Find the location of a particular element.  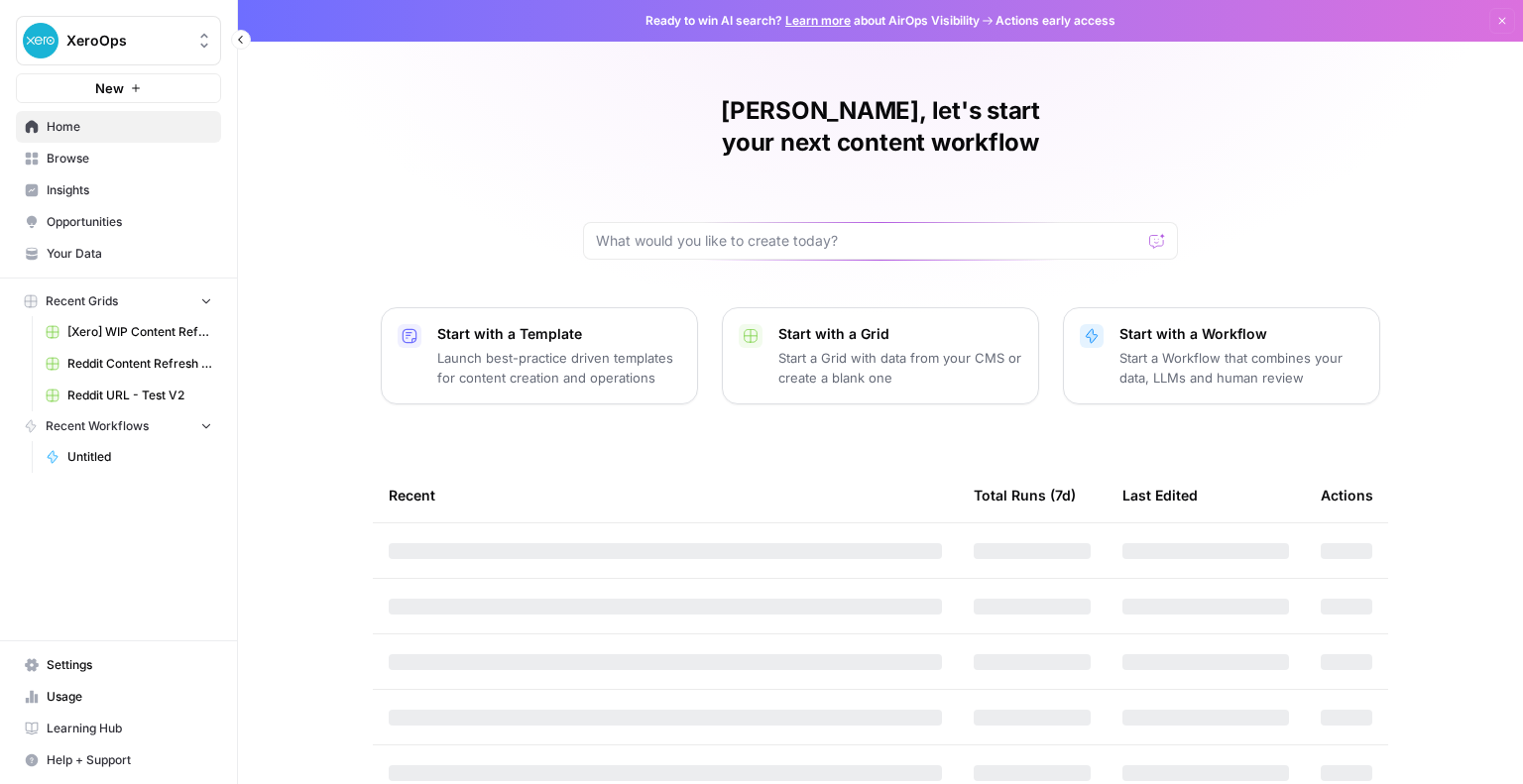

button: Start with a TemplateLaunch best-practice driven templates for content creation and operations is located at coordinates (539, 356).